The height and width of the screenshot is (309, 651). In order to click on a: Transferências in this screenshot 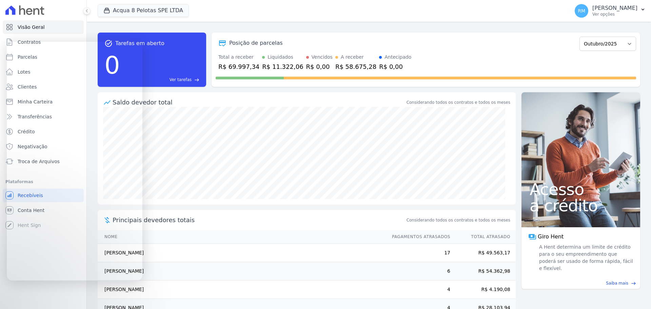, I will do `click(43, 117)`.